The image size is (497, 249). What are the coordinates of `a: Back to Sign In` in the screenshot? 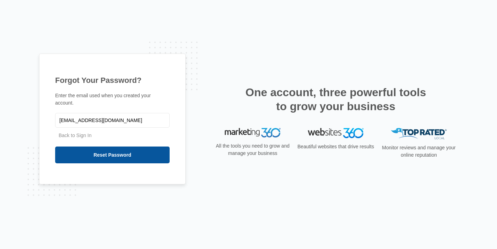 It's located at (75, 135).